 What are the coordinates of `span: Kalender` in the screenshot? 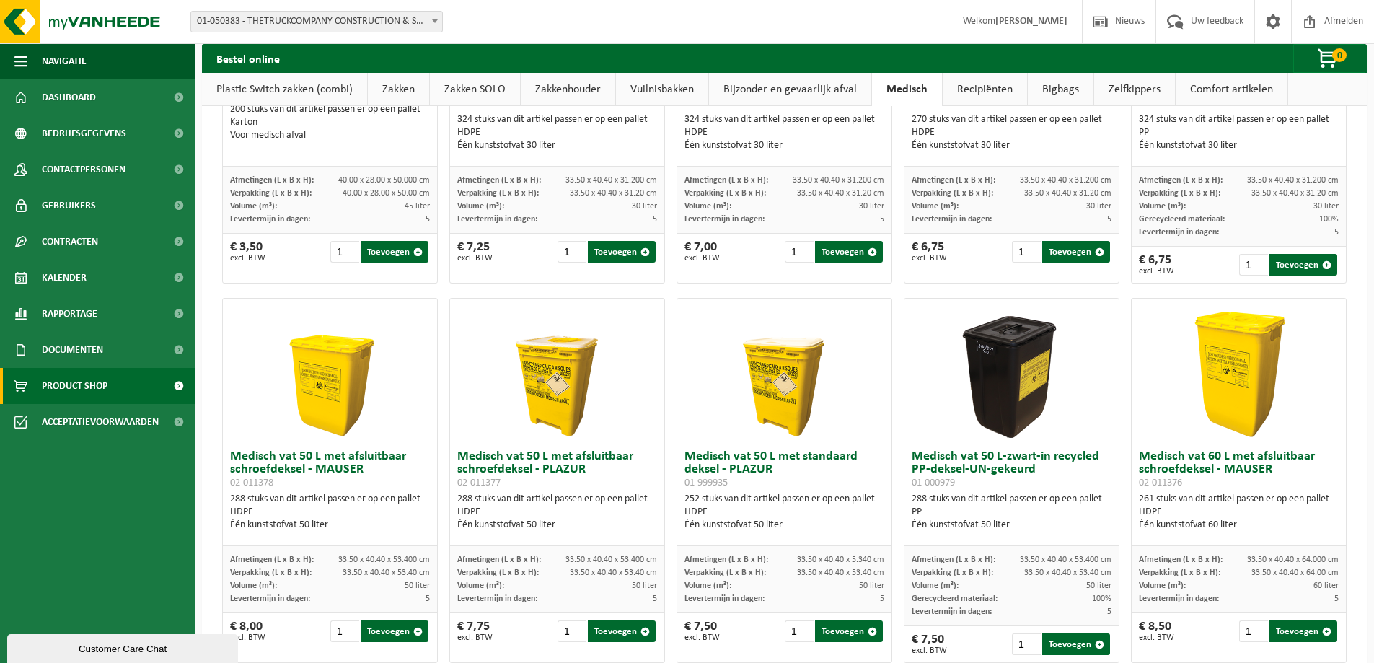 It's located at (64, 278).